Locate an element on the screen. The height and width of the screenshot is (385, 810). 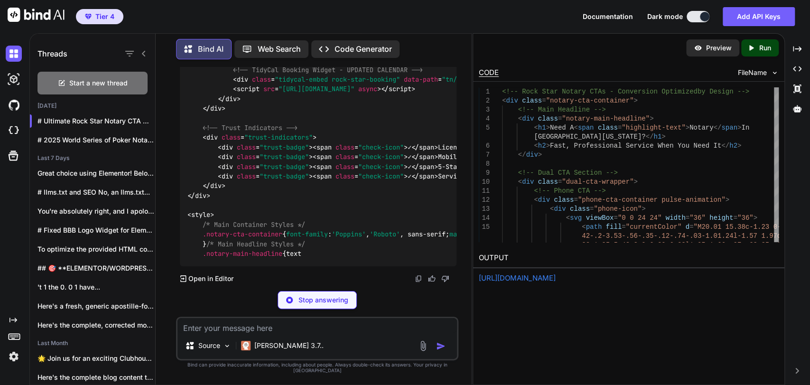
h2: Last 7 Days is located at coordinates (92, 158).